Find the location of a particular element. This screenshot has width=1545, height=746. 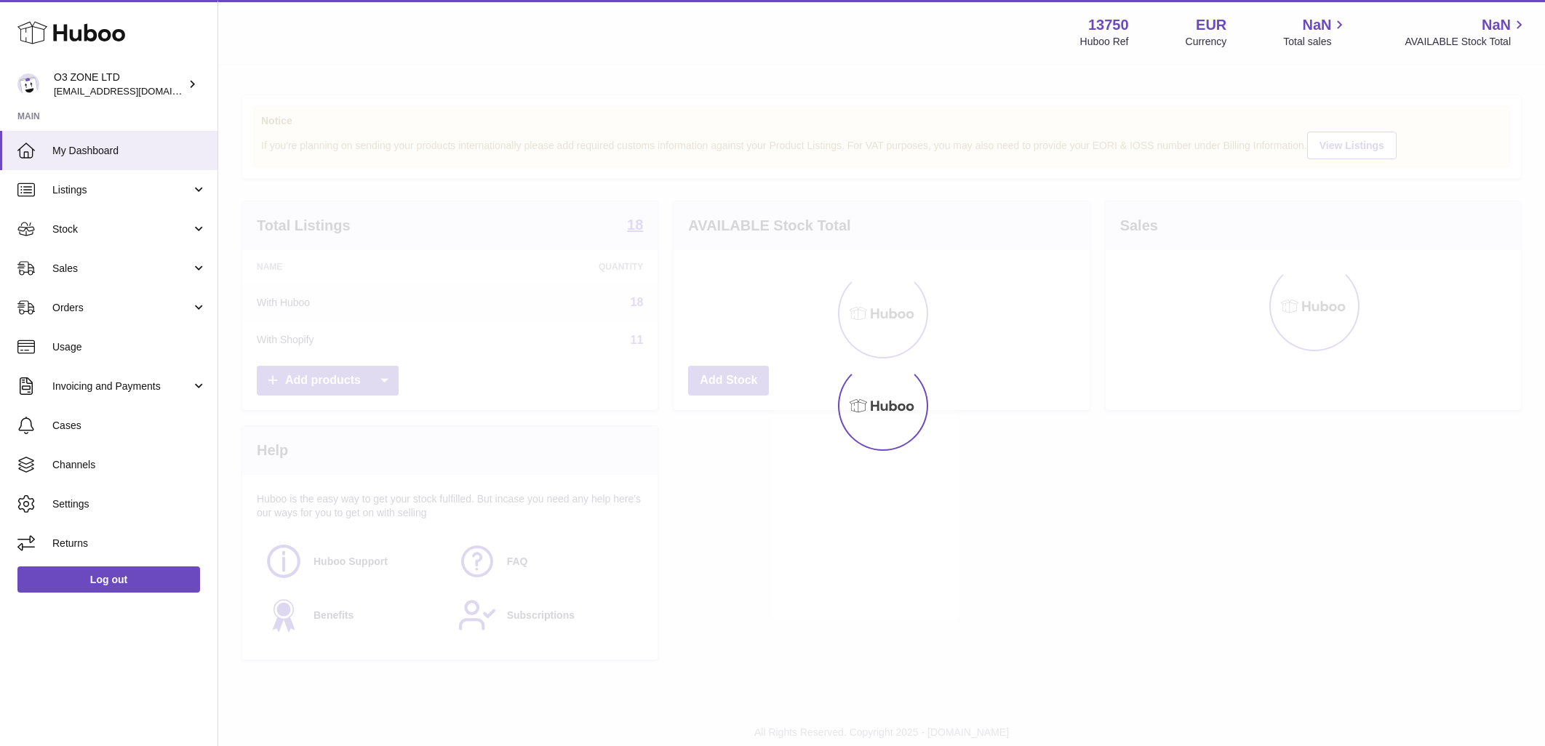

div: O3 ZONE LTD is located at coordinates (119, 84).